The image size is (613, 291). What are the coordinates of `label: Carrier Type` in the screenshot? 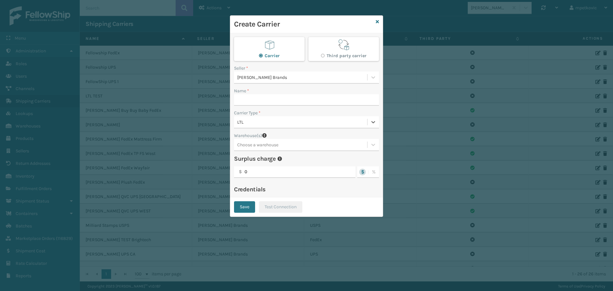 It's located at (247, 113).